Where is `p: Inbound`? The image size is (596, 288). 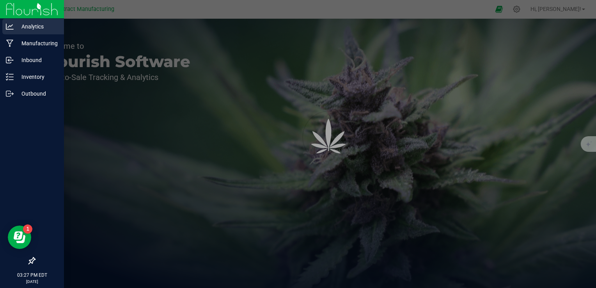
p: Inbound is located at coordinates (37, 60).